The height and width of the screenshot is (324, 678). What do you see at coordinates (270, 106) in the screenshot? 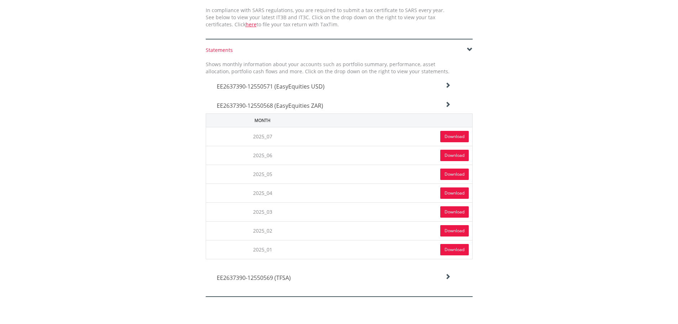
I see `span: EE2637390-12550568 (EasyEquities ZAR)` at bounding box center [270, 106].